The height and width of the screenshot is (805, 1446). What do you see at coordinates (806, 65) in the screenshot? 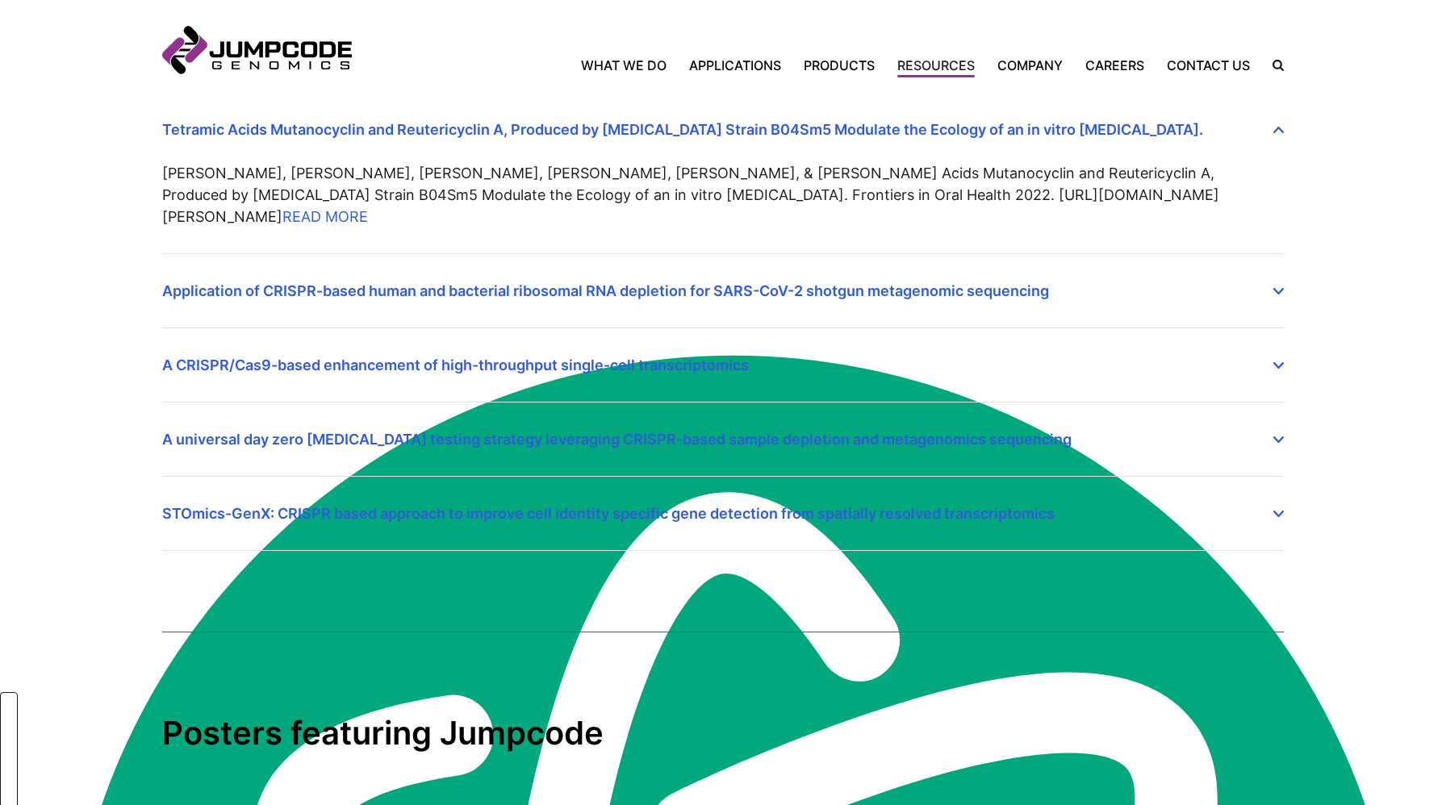
I see `nav: Primary Navigation` at bounding box center [806, 65].